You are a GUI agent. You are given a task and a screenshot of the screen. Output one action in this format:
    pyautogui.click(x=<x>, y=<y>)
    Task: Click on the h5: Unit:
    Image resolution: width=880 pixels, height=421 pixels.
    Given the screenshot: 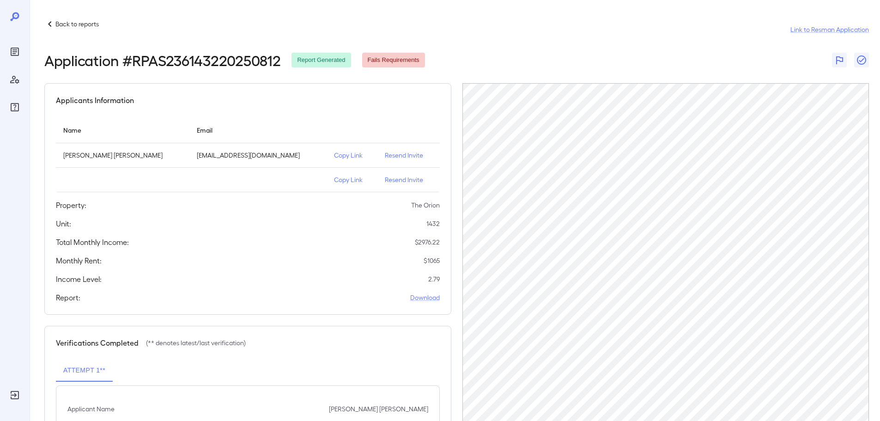 What is the action you would take?
    pyautogui.click(x=63, y=224)
    